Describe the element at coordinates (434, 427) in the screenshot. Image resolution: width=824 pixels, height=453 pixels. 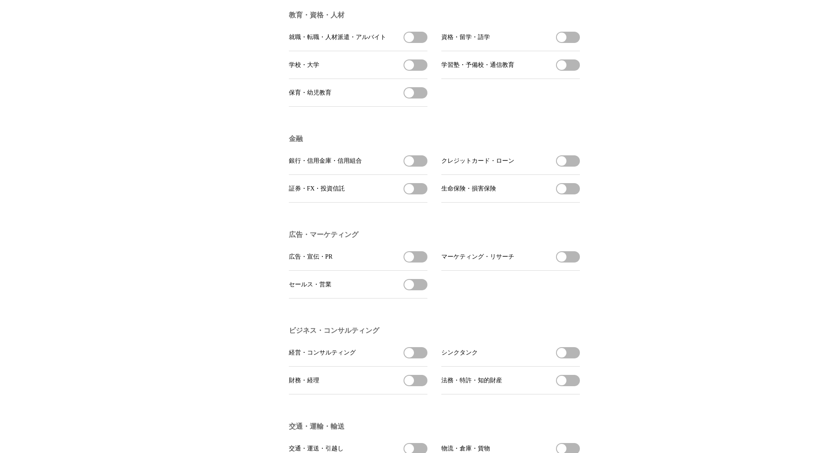
I see `h3: 交通・運輸・輸送` at that location.